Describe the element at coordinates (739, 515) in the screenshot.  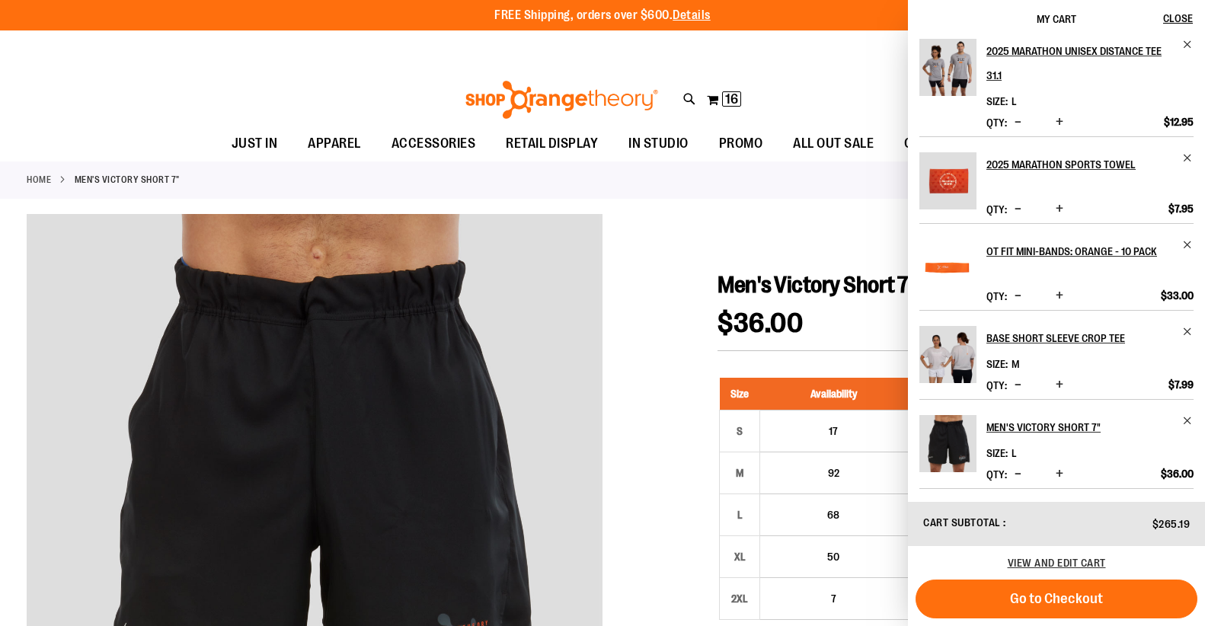
I see `div: L` at that location.